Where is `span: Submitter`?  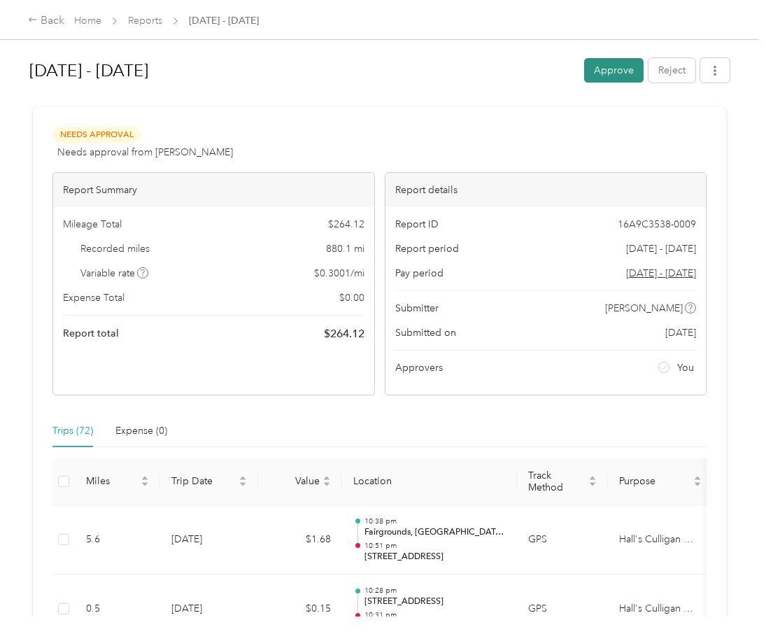 span: Submitter is located at coordinates (417, 308).